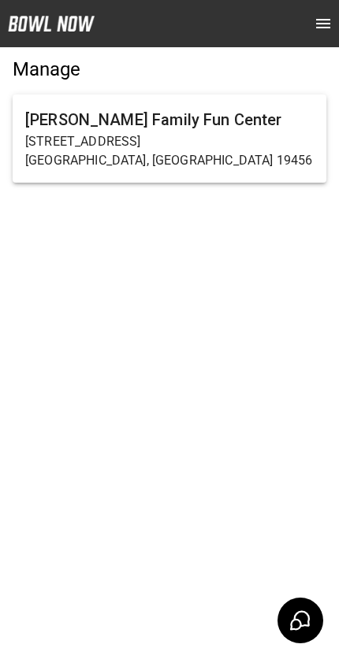  What do you see at coordinates (51, 24) in the screenshot?
I see `img: logo` at bounding box center [51, 24].